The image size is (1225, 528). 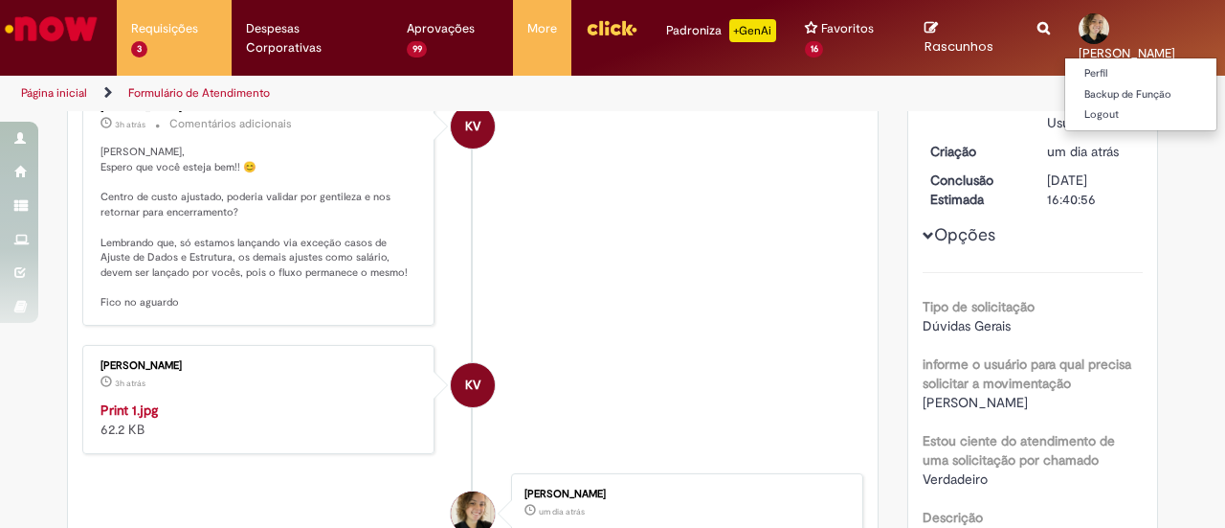 I want to click on time: 30/09/2025 11:20:40, so click(x=130, y=124).